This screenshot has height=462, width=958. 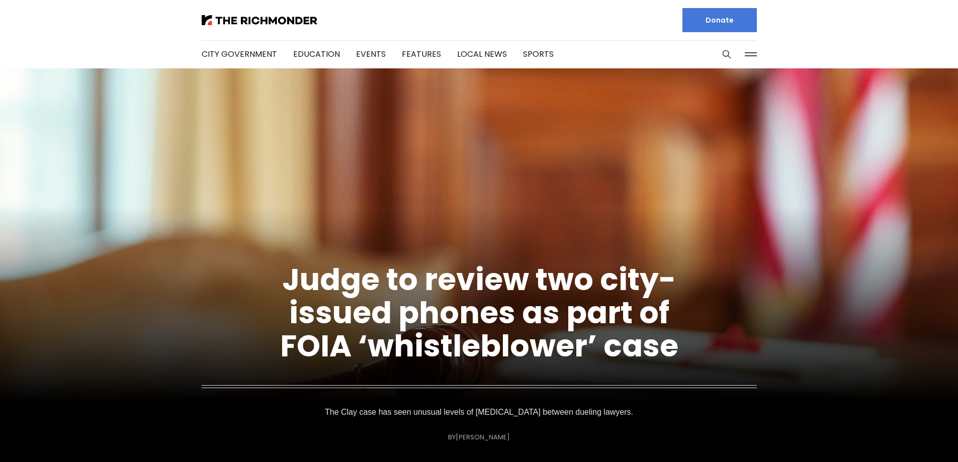 What do you see at coordinates (727, 54) in the screenshot?
I see `button: Search this site` at bounding box center [727, 54].